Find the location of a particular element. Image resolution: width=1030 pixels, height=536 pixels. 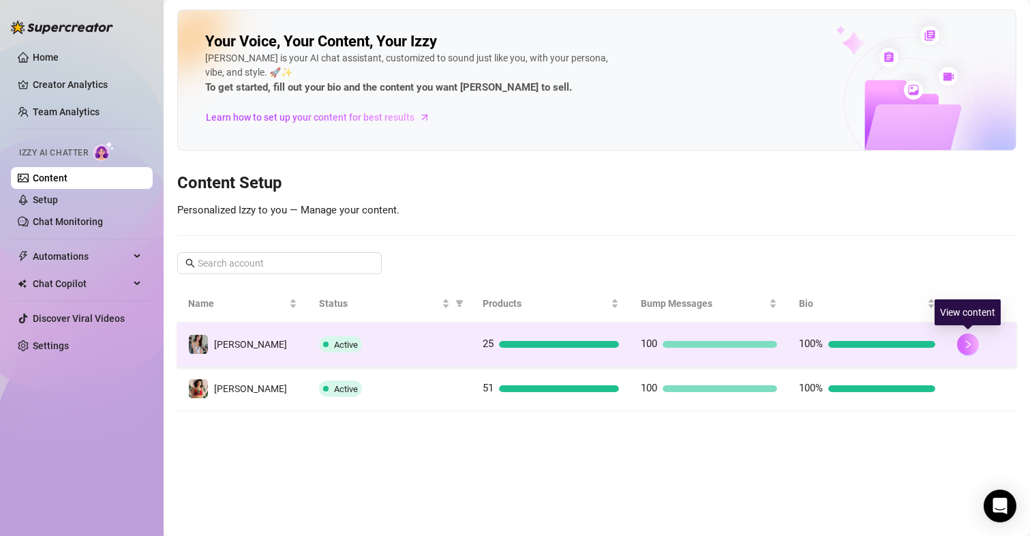

span: 51 is located at coordinates (488, 388).